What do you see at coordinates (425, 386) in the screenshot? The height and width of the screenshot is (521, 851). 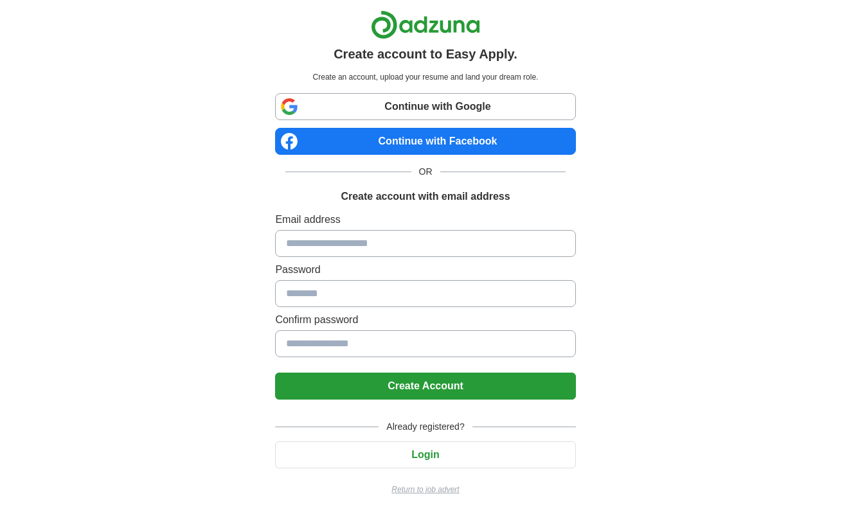 I see `button: Create Account` at bounding box center [425, 386].